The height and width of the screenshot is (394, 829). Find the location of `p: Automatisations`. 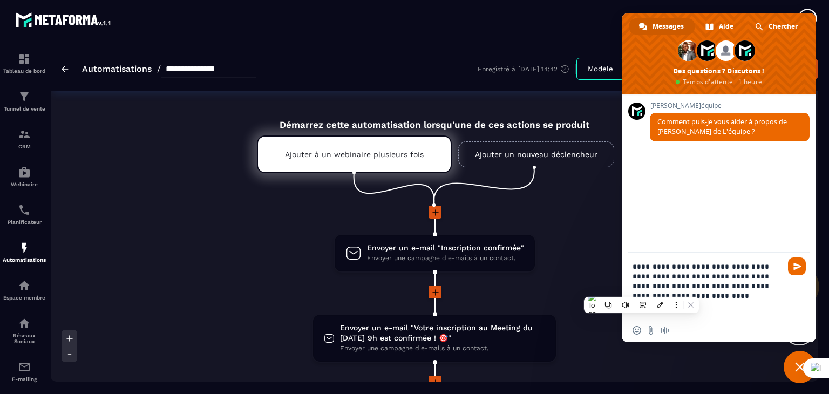

p: Automatisations is located at coordinates (24, 259).